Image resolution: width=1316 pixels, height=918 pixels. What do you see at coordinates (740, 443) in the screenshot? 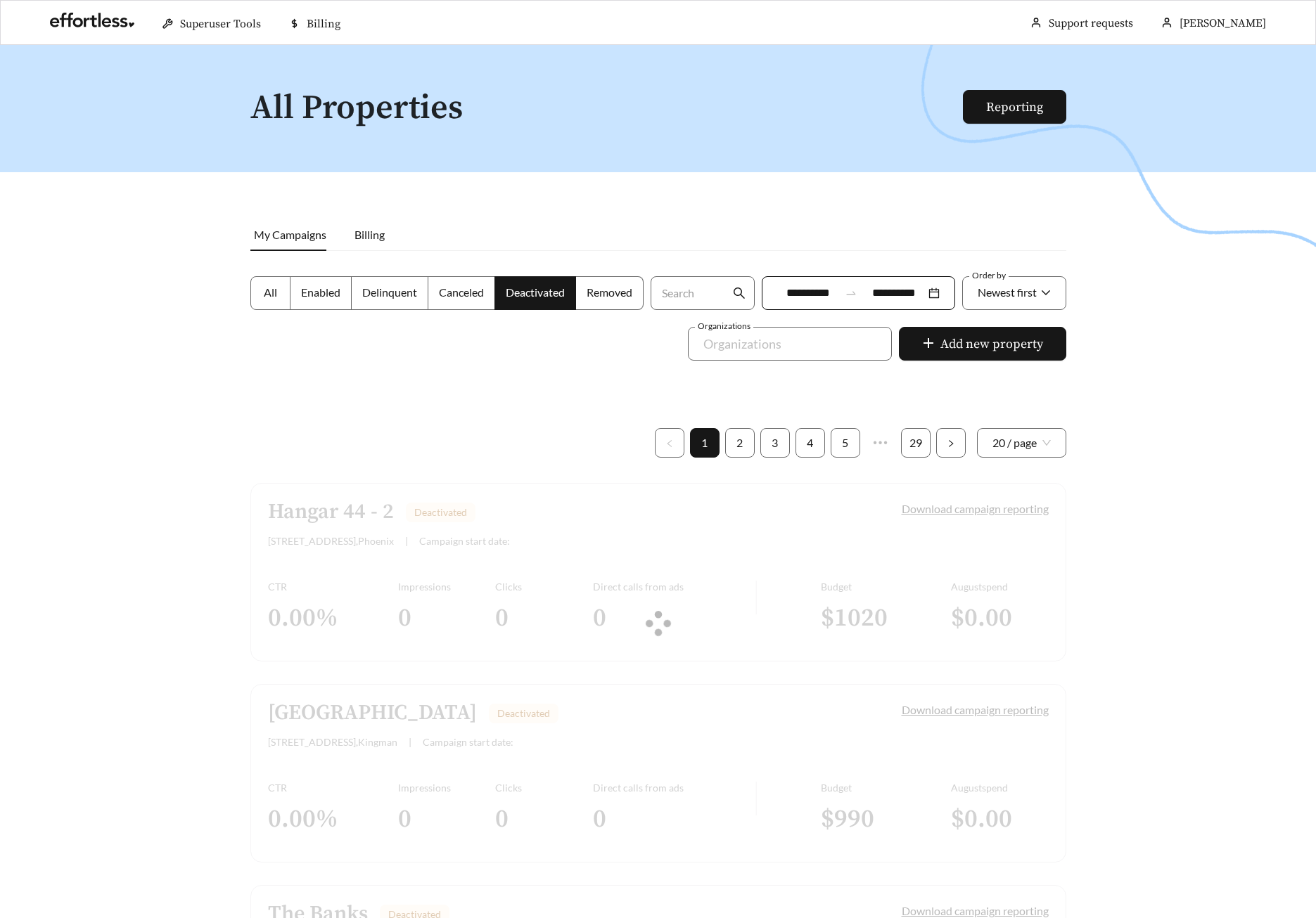
I see `a: 2` at bounding box center [740, 443].